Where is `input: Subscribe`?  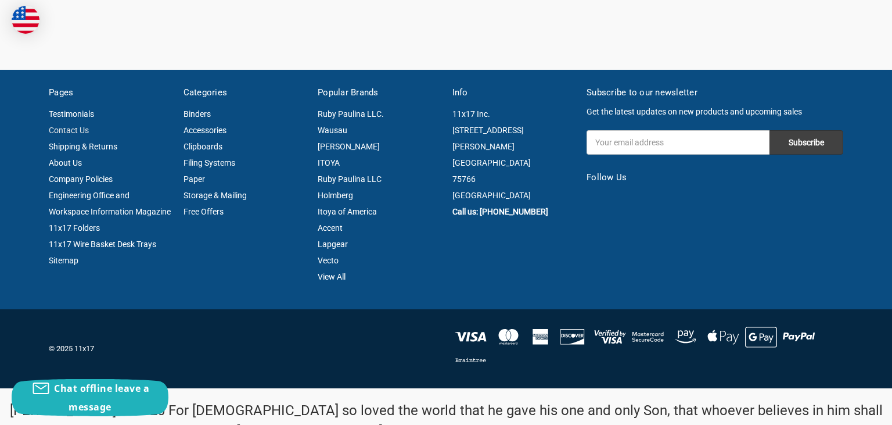 input: Subscribe is located at coordinates (806, 142).